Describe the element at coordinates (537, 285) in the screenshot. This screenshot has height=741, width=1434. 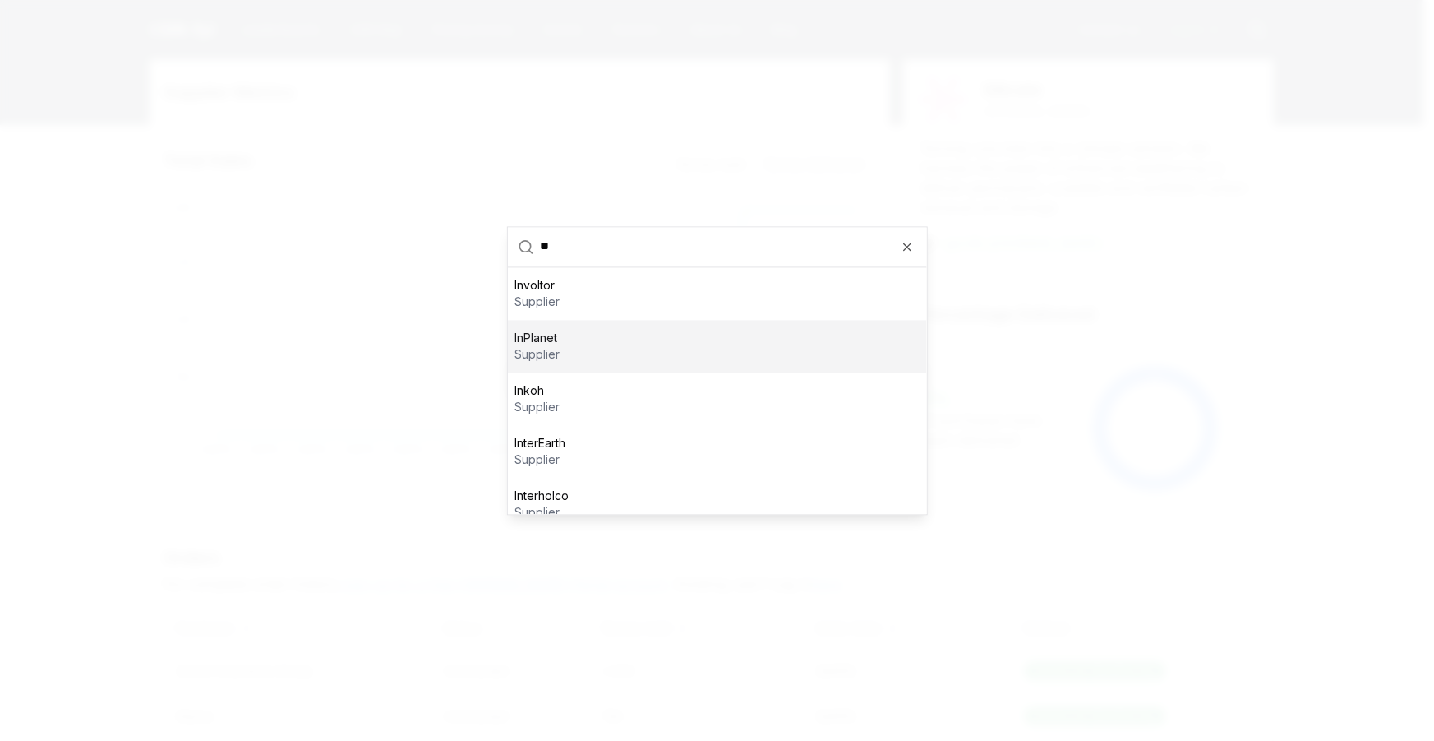
I see `p: Involtor` at that location.